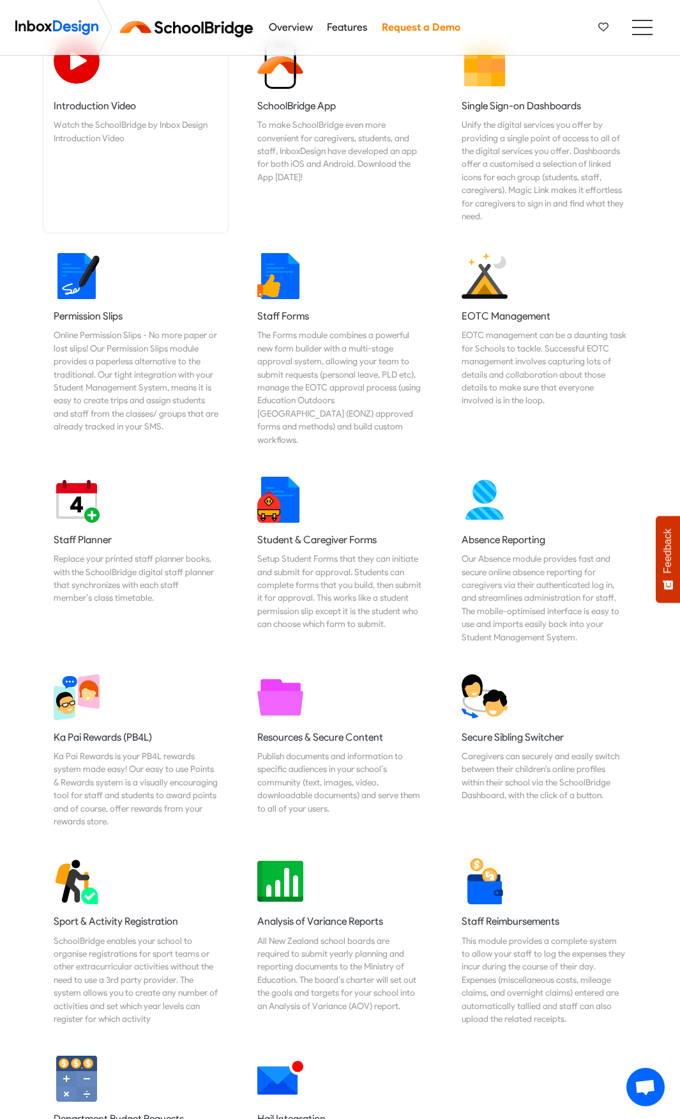 The height and width of the screenshot is (1119, 680). What do you see at coordinates (77, 697) in the screenshot?
I see `img: 2022_03_30_icon_virtual_conferences.svg` at bounding box center [77, 697].